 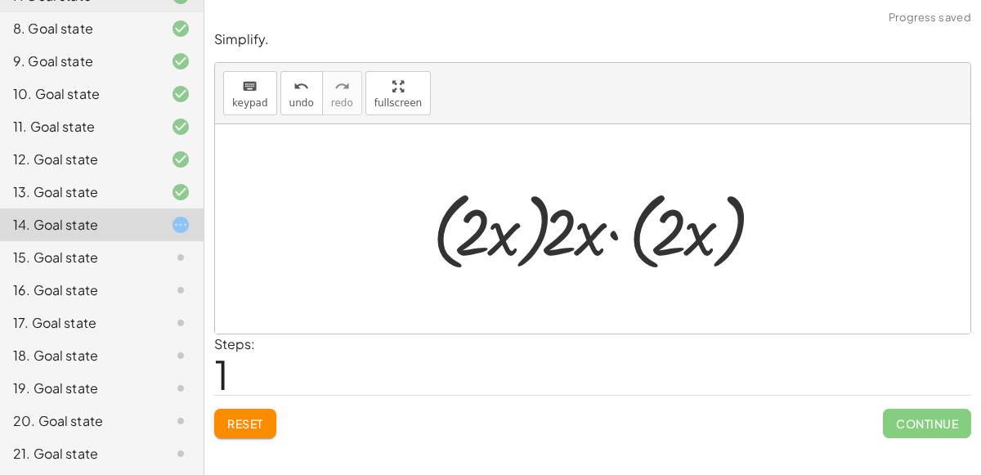 I want to click on i: redo, so click(x=342, y=87).